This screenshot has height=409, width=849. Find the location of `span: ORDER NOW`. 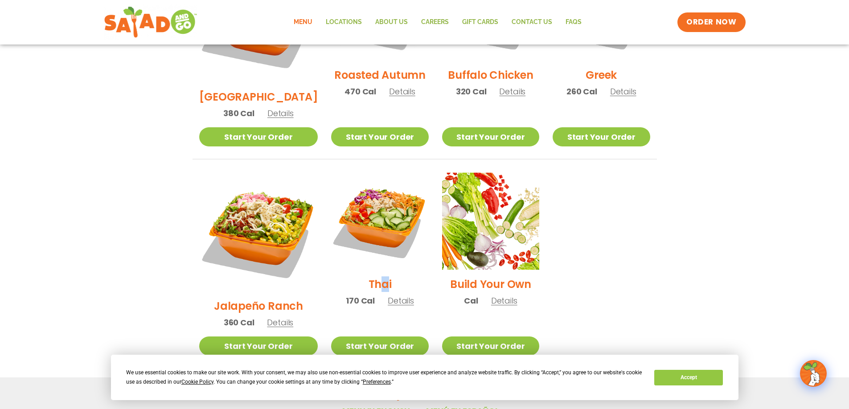

span: ORDER NOW is located at coordinates (711, 22).